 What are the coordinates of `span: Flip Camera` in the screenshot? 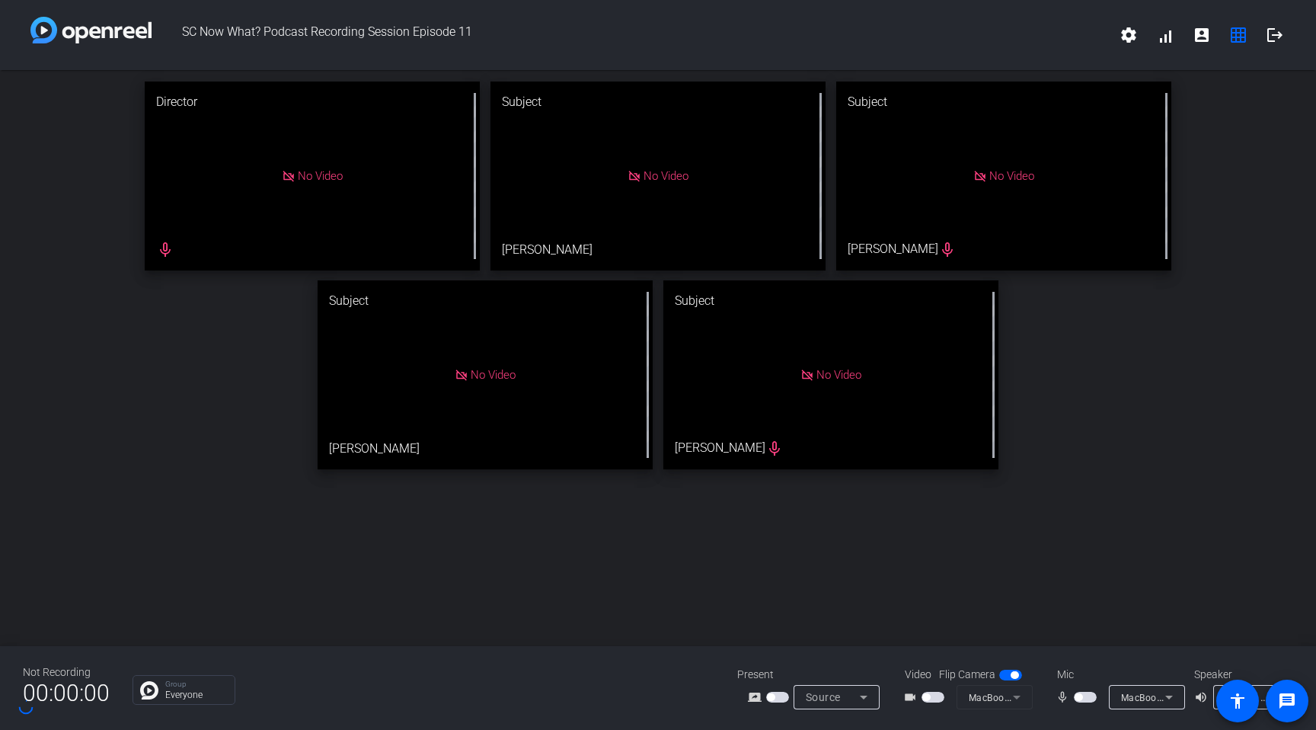 It's located at (967, 674).